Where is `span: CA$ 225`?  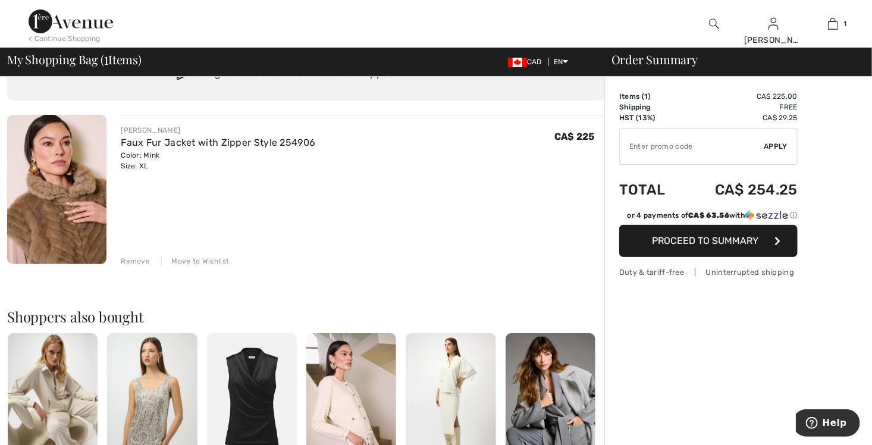
span: CA$ 225 is located at coordinates (574, 136).